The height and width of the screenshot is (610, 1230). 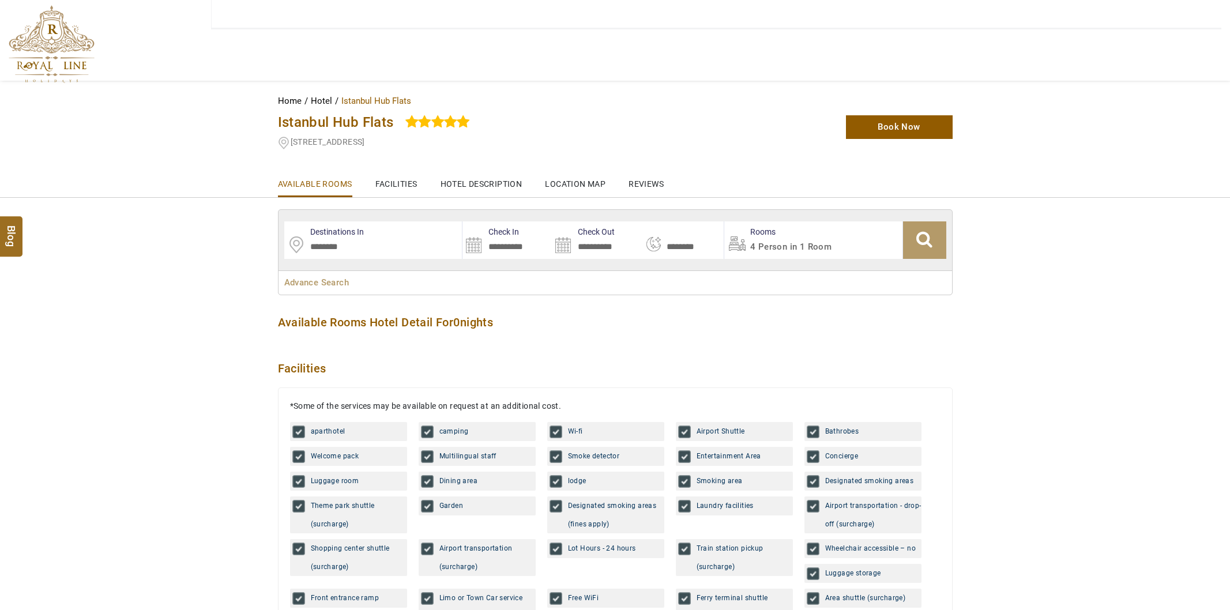 What do you see at coordinates (336, 122) in the screenshot?
I see `span: Istanbul Hub Flats` at bounding box center [336, 122].